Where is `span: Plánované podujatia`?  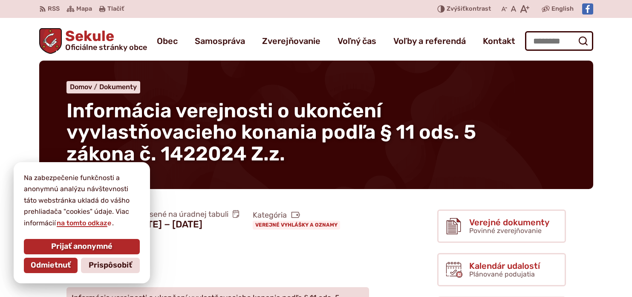
span: Plánované podujatia is located at coordinates (502, 274).